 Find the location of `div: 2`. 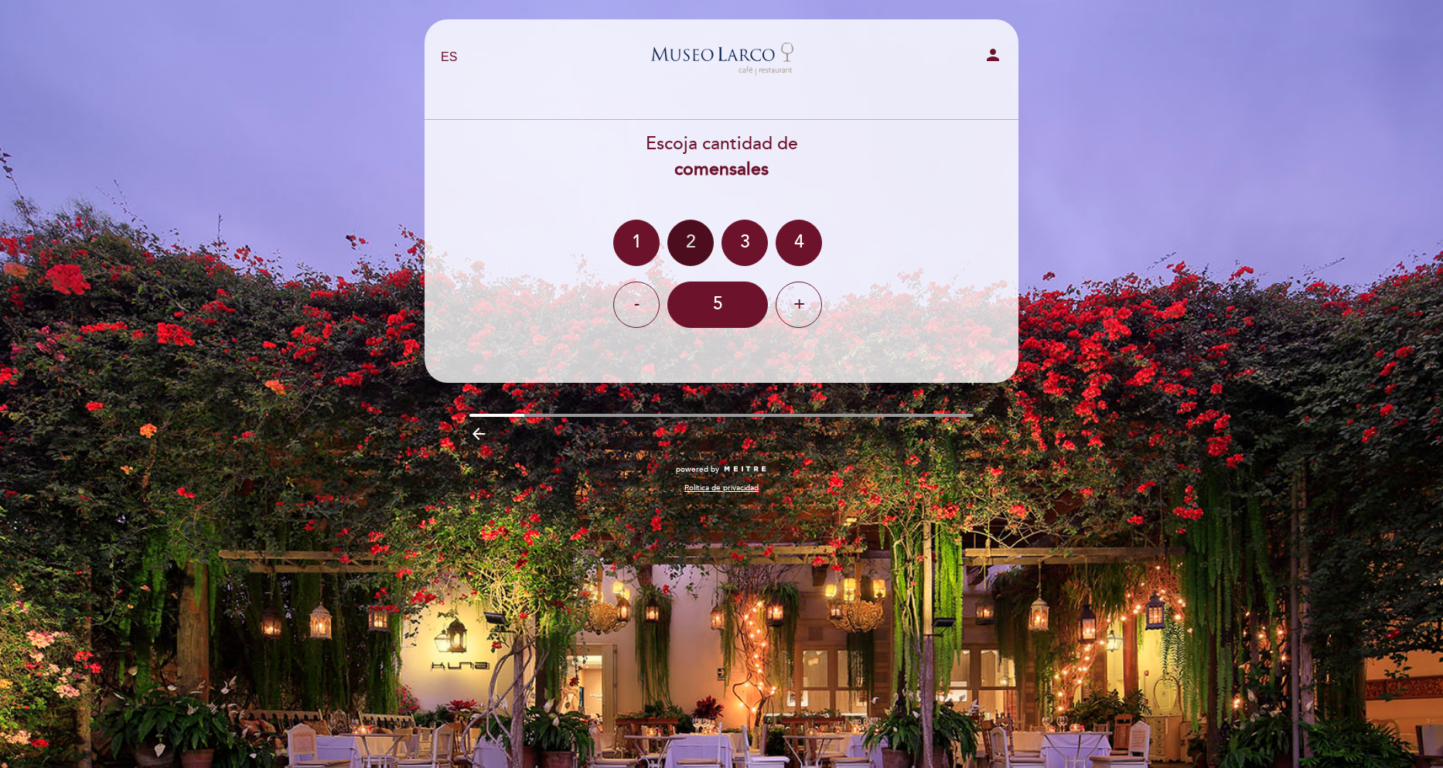

div: 2 is located at coordinates (691, 243).